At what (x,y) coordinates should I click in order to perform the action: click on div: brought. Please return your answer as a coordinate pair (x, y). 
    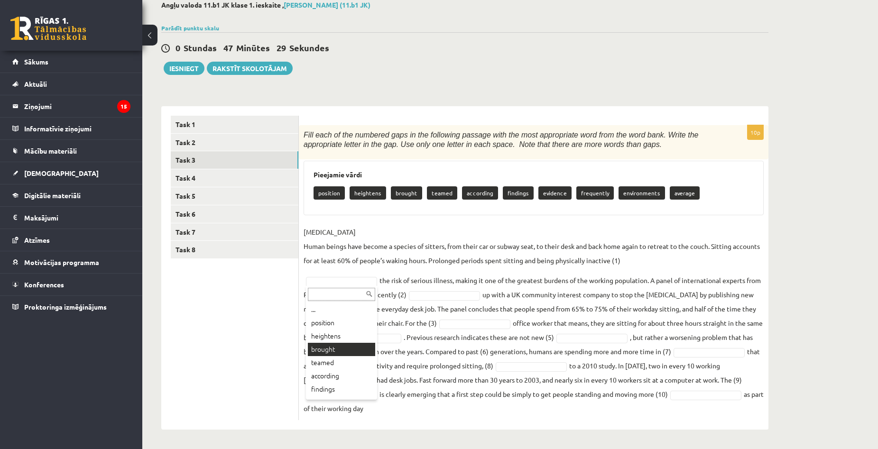
    Looking at the image, I should click on (342, 350).